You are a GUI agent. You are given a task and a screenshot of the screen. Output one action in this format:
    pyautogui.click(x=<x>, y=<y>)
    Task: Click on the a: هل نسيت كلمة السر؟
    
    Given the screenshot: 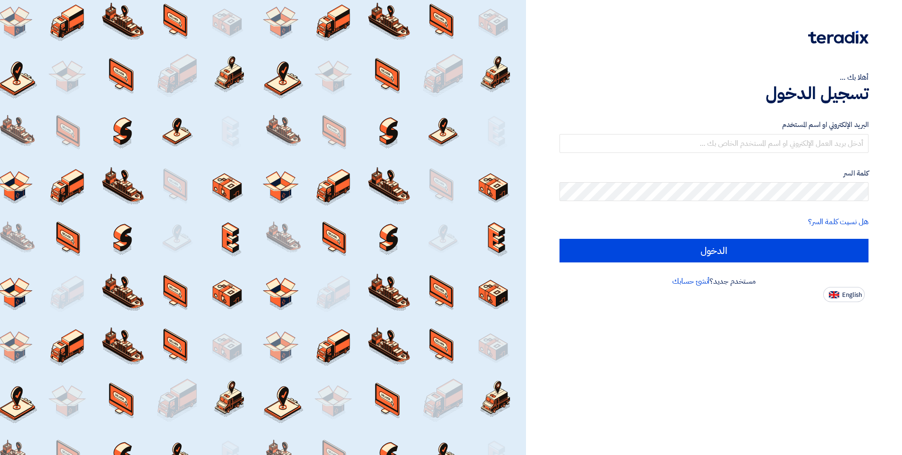 What is the action you would take?
    pyautogui.click(x=838, y=222)
    